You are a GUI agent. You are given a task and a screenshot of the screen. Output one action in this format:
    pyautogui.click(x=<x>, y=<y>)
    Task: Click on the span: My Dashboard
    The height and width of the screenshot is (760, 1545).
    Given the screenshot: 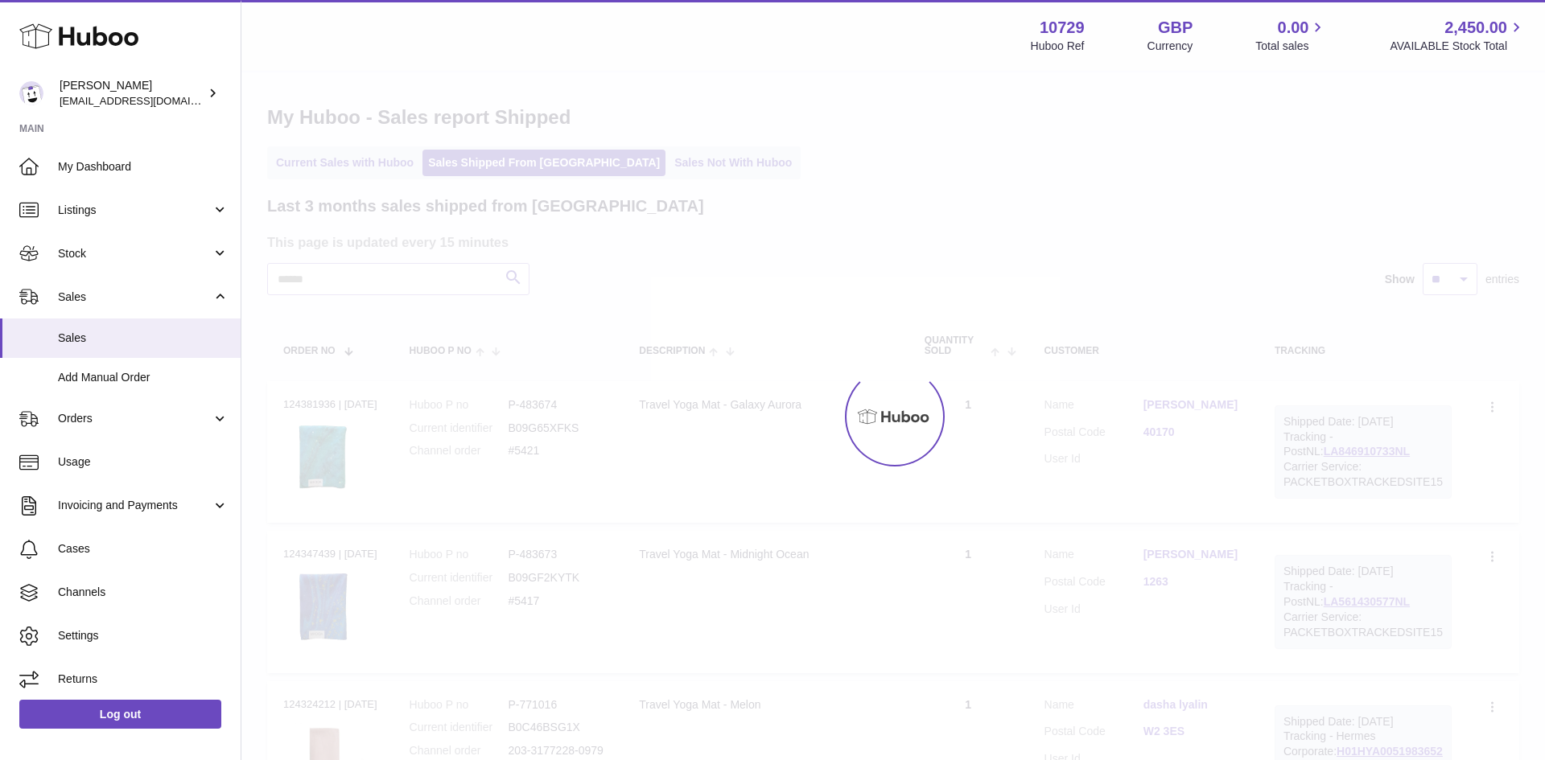 What is the action you would take?
    pyautogui.click(x=143, y=167)
    